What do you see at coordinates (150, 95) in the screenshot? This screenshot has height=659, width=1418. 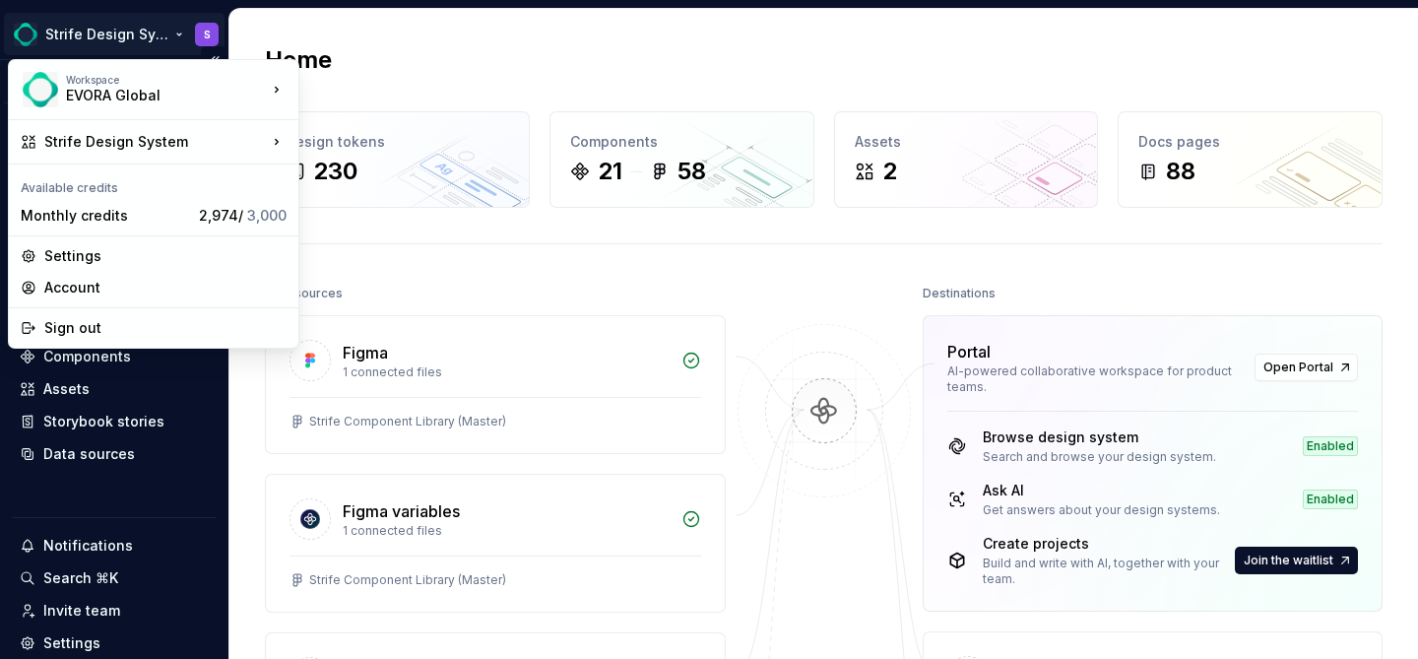 I see `div: EVORA Global` at bounding box center [150, 95].